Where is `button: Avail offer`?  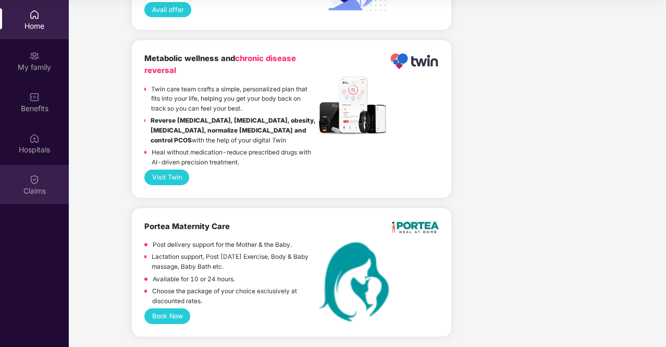 button: Avail offer is located at coordinates (168, 9).